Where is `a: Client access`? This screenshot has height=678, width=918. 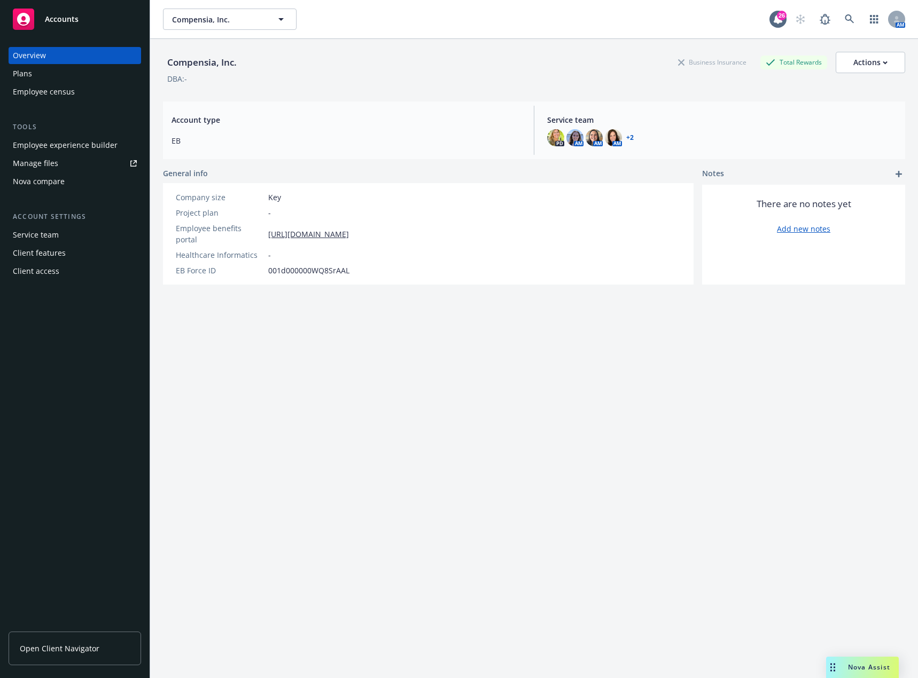 a: Client access is located at coordinates (75, 271).